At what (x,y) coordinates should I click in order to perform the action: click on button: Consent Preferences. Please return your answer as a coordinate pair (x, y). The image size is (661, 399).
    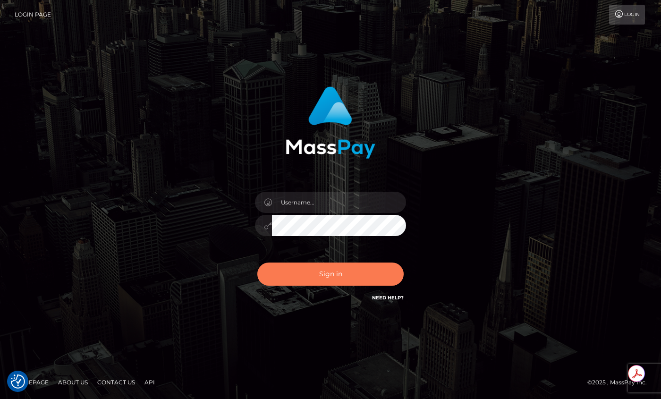
    Looking at the image, I should click on (18, 382).